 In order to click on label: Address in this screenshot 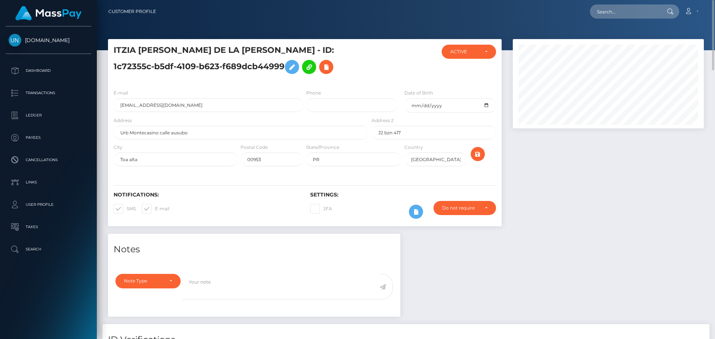, I will do `click(123, 121)`.